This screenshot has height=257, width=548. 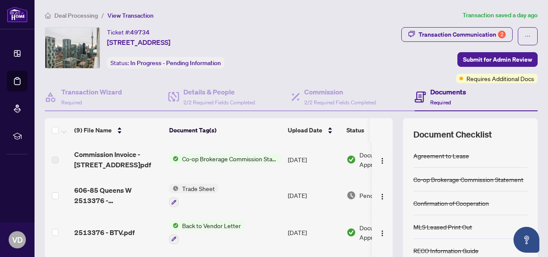 What do you see at coordinates (128, 32) in the screenshot?
I see `div: Ticket #:` at bounding box center [128, 32].